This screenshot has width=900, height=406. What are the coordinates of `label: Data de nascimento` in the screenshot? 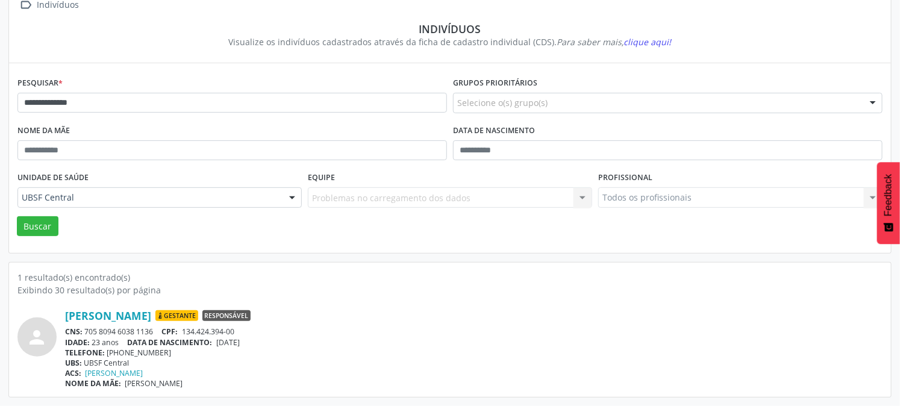 It's located at (494, 131).